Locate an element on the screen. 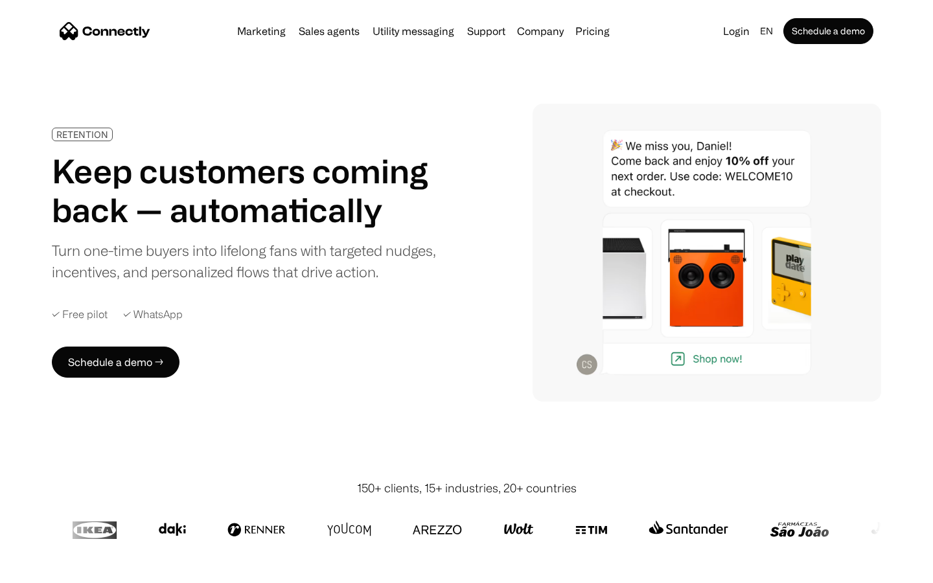 The image size is (933, 583). a: Sales agents is located at coordinates (329, 31).